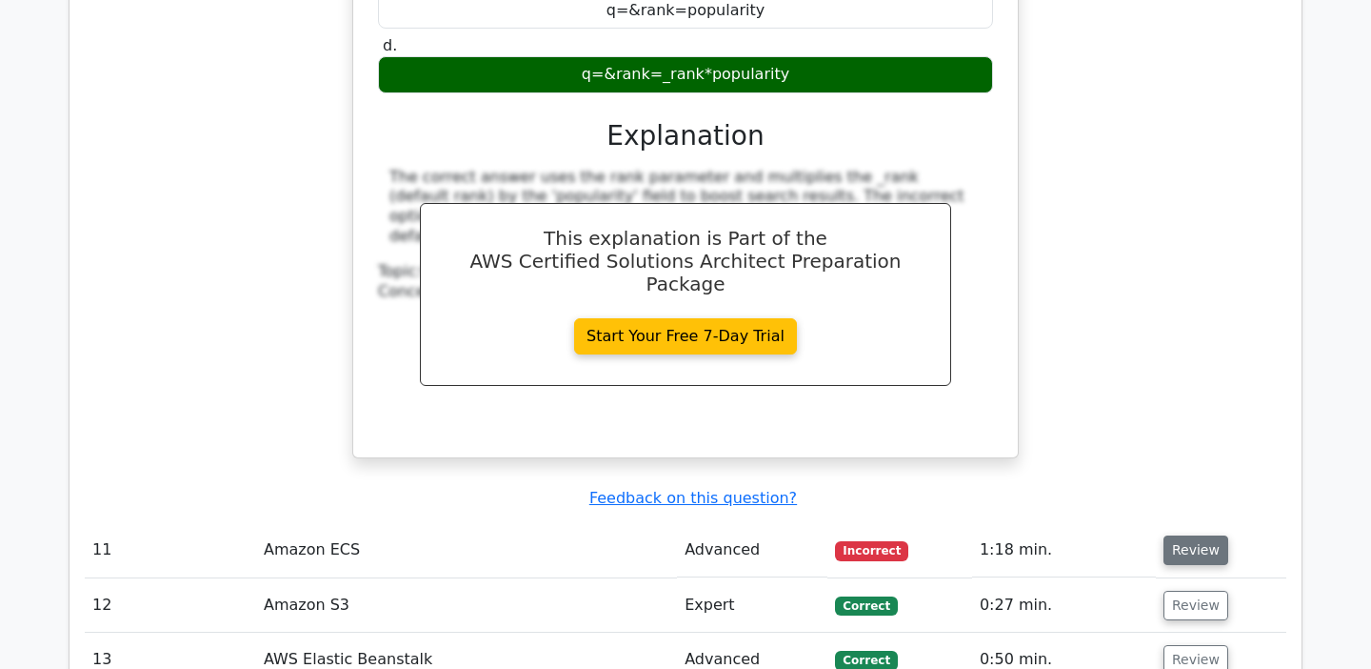 The width and height of the screenshot is (1371, 669). Describe the element at coordinates (752, 550) in the screenshot. I see `td: Advanced` at that location.